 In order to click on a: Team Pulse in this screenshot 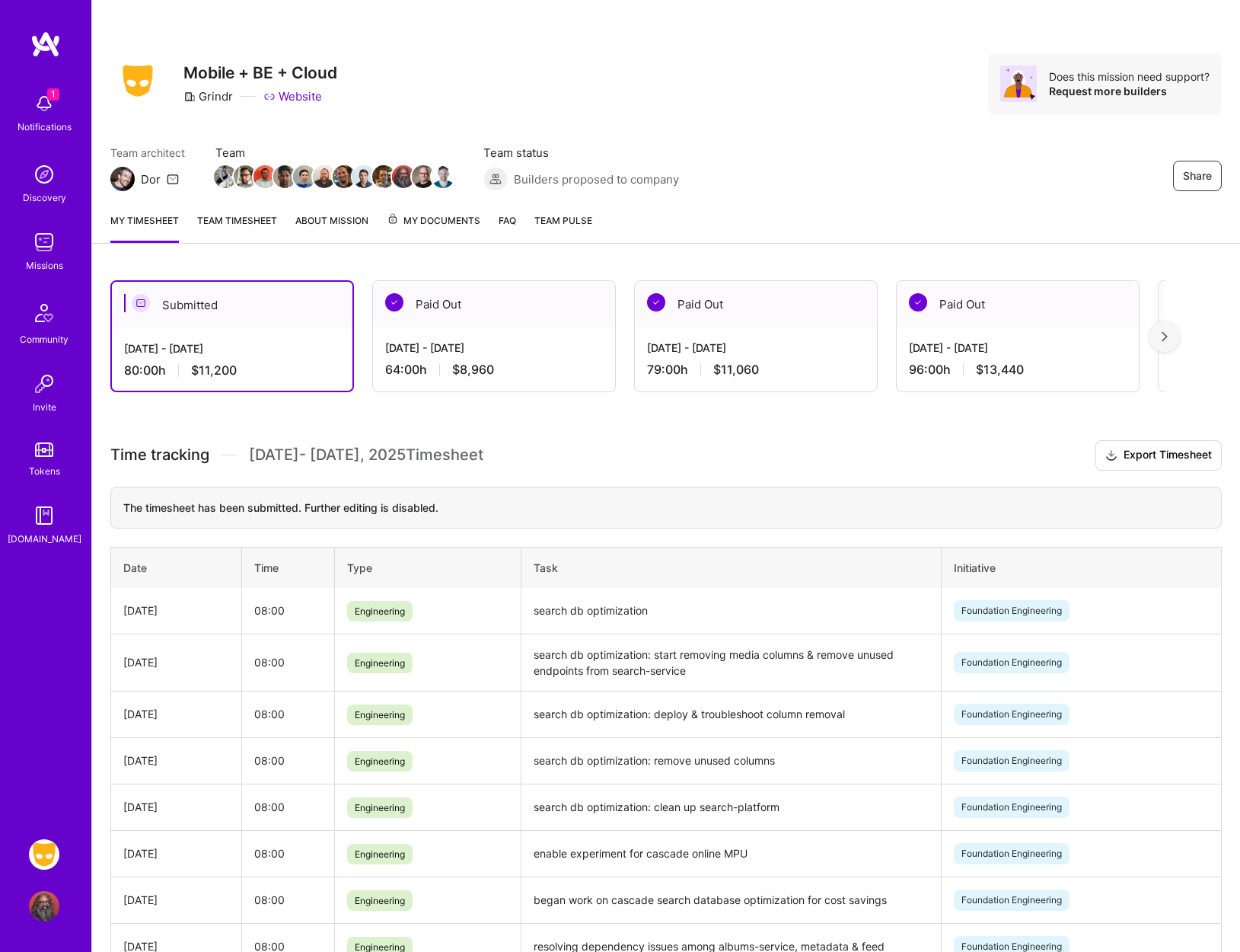, I will do `click(563, 227)`.